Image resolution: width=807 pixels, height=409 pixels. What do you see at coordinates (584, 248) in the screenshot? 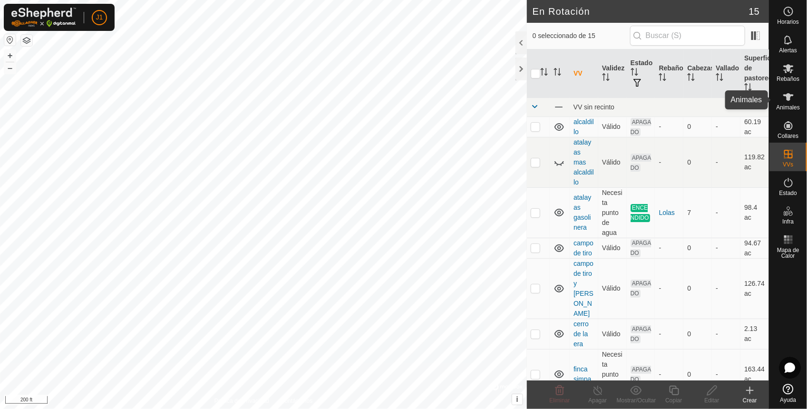
I see `a: campo de tiro` at bounding box center [584, 248].